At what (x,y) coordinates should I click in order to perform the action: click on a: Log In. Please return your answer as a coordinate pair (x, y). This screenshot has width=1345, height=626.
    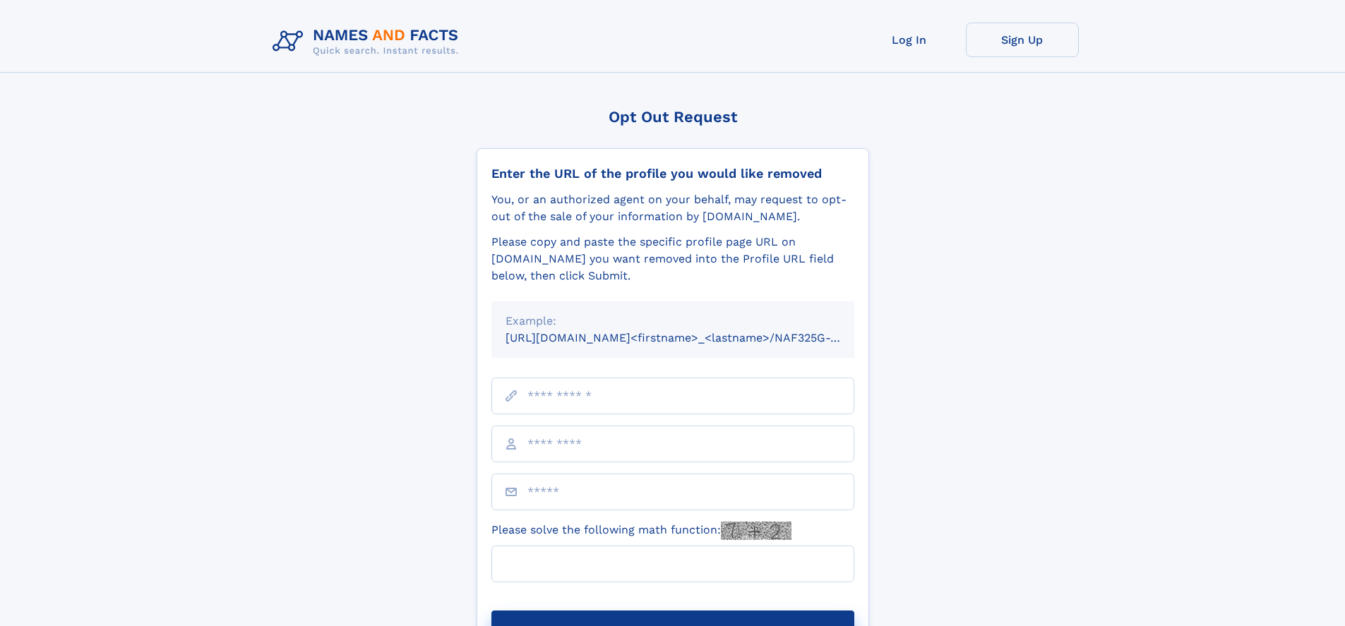
    Looking at the image, I should click on (910, 40).